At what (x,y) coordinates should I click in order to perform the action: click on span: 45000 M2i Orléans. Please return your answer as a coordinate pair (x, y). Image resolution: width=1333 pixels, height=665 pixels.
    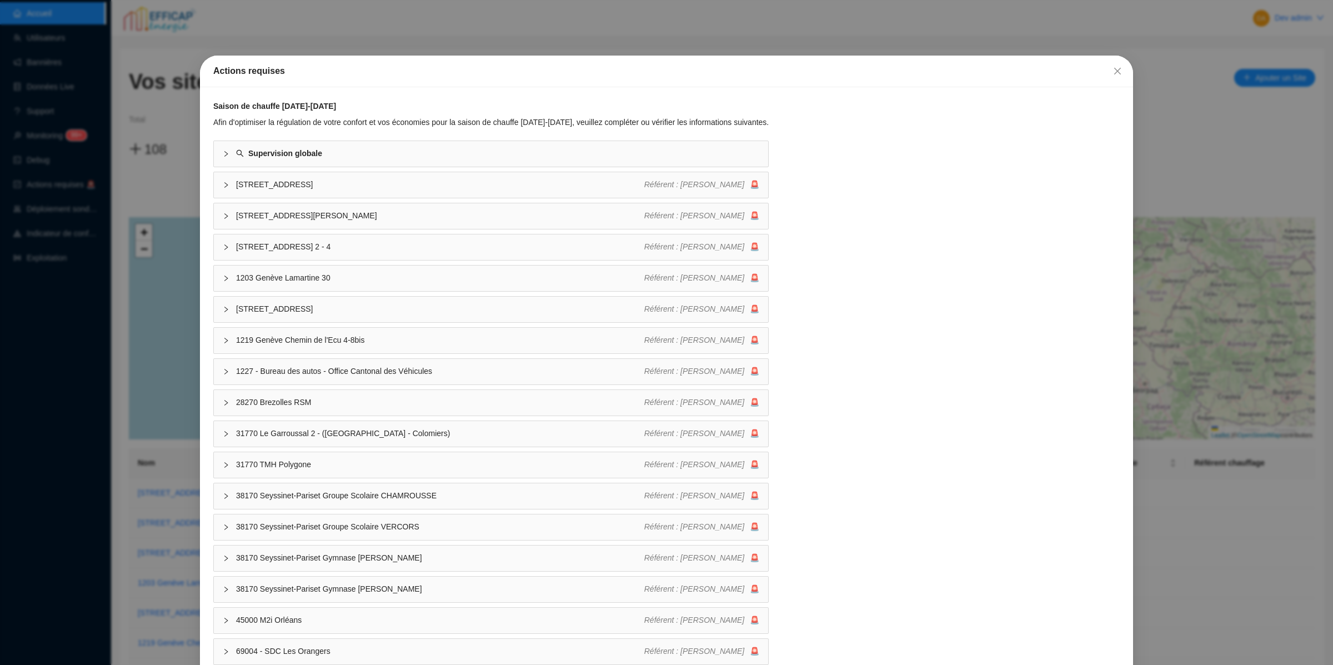
    Looking at the image, I should click on (440, 620).